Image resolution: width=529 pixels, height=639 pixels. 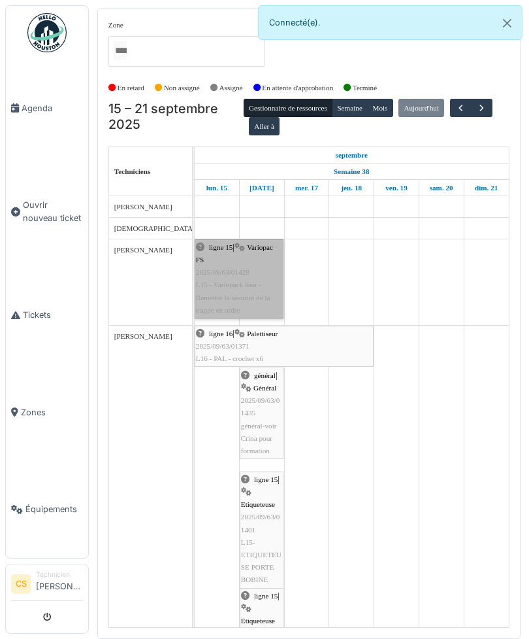 I want to click on li: CS, so click(x=21, y=584).